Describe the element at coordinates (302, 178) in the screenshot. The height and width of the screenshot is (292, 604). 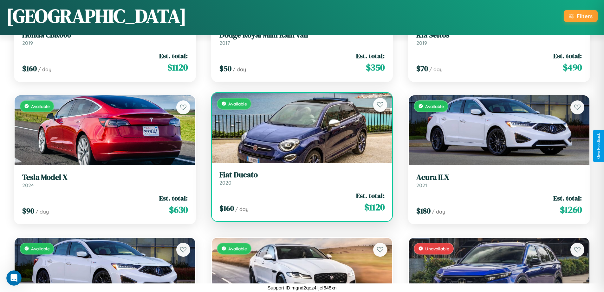
I see `a: Fiat Ducato2020` at that location.